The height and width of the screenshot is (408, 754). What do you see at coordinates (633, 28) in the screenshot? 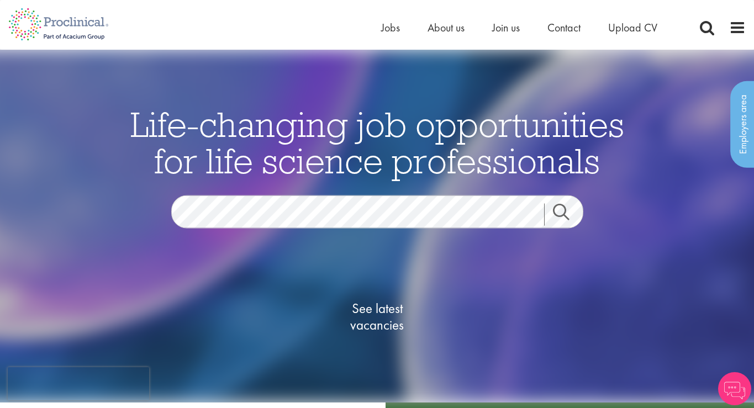
I see `a: Upload CV` at bounding box center [633, 28].